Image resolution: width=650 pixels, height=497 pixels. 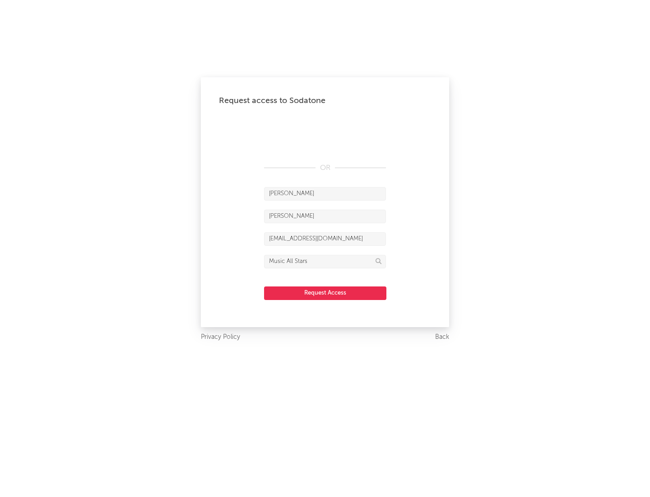 I want to click on input: Division, so click(x=325, y=261).